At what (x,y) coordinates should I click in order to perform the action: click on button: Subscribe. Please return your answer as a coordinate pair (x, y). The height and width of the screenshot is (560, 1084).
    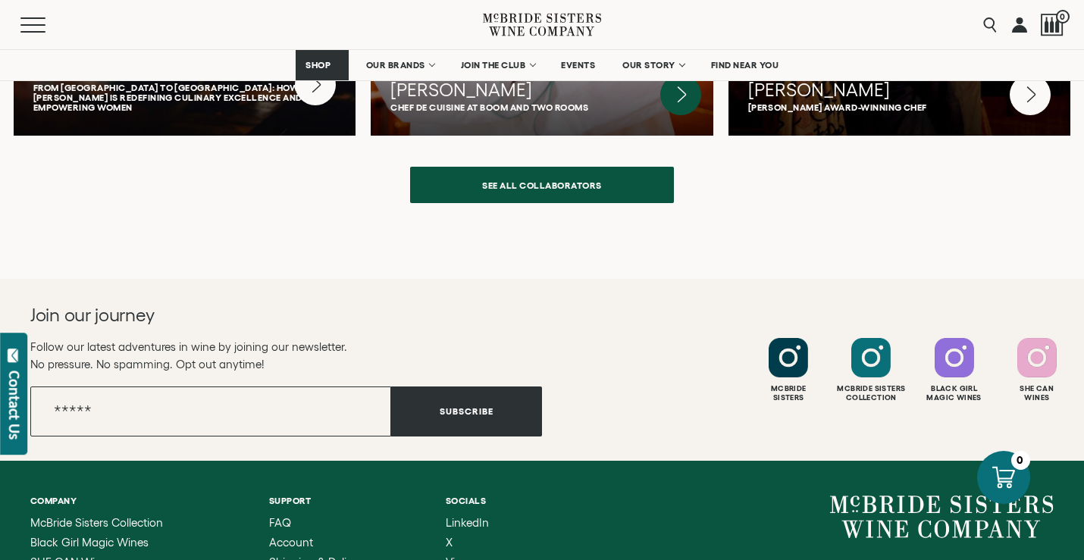
    Looking at the image, I should click on (466, 412).